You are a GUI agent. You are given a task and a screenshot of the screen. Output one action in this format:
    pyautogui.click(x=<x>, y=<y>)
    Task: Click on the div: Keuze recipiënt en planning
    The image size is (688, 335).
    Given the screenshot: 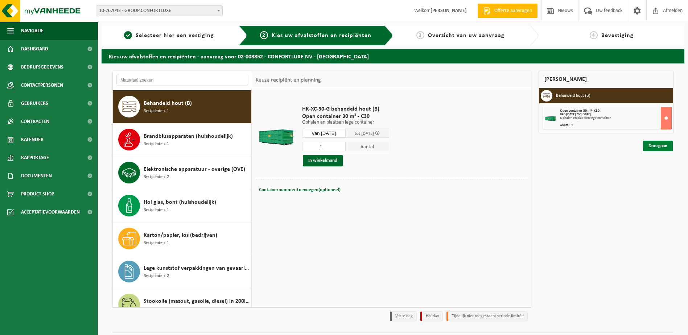 What is the action you would take?
    pyautogui.click(x=288, y=80)
    